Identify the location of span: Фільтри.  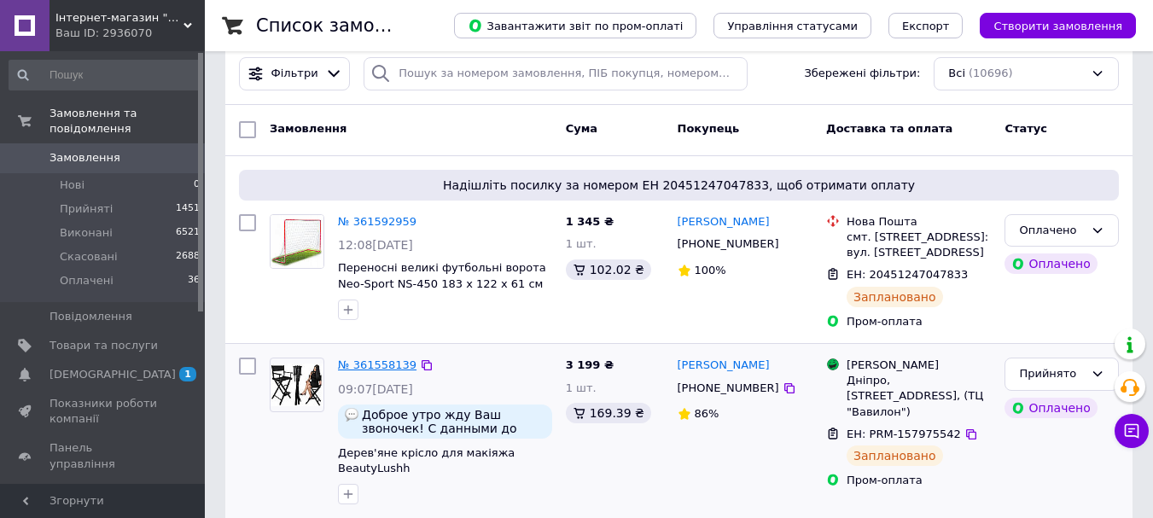
(294, 73).